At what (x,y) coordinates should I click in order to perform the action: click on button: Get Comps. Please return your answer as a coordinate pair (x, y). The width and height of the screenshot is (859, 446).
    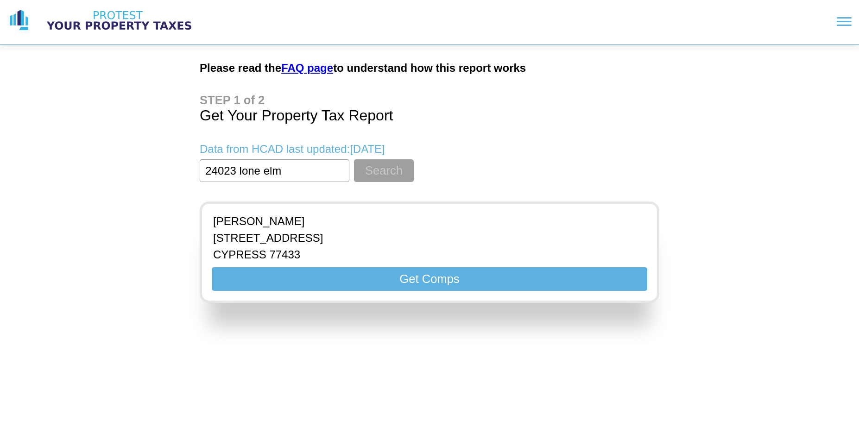
    Looking at the image, I should click on (429, 279).